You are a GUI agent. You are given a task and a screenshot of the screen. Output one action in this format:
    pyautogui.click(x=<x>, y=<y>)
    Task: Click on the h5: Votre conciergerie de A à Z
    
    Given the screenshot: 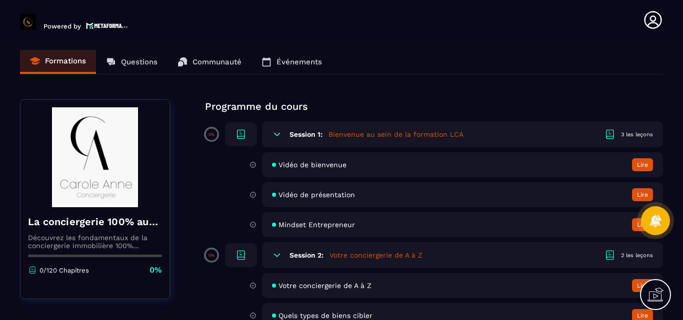 What is the action you would take?
    pyautogui.click(x=376, y=255)
    